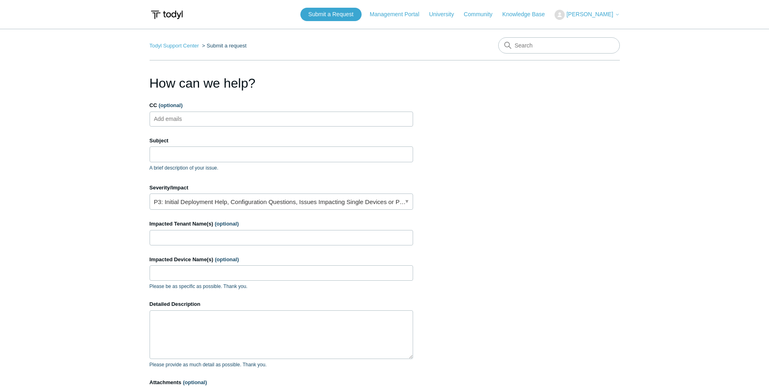 The width and height of the screenshot is (769, 387). What do you see at coordinates (398, 14) in the screenshot?
I see `a: Management Portal` at bounding box center [398, 14].